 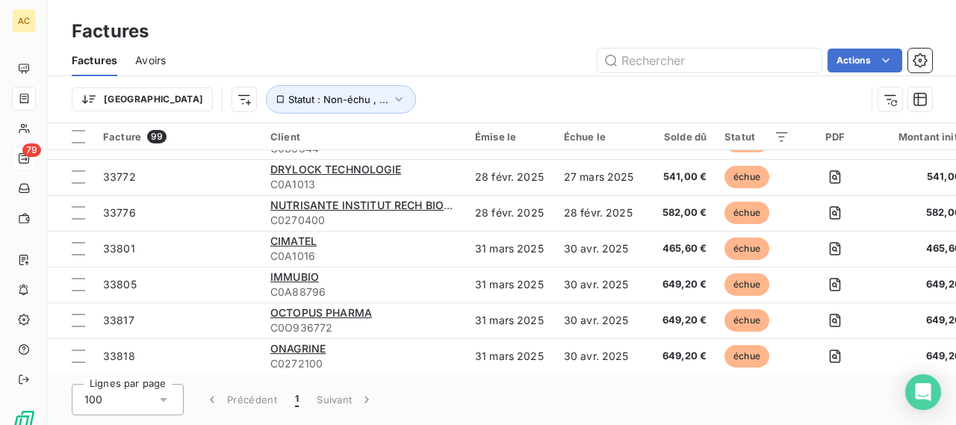 I want to click on span: Factures, so click(x=94, y=60).